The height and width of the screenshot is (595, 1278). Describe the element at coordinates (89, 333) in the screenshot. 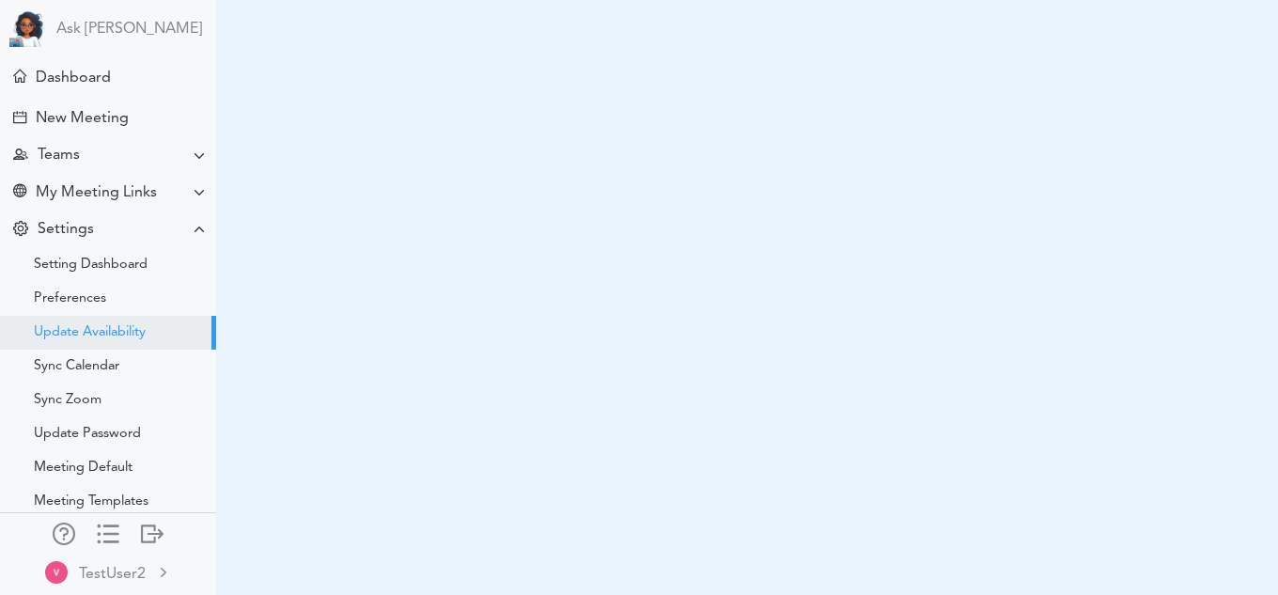

I see `div: Update Availability` at that location.